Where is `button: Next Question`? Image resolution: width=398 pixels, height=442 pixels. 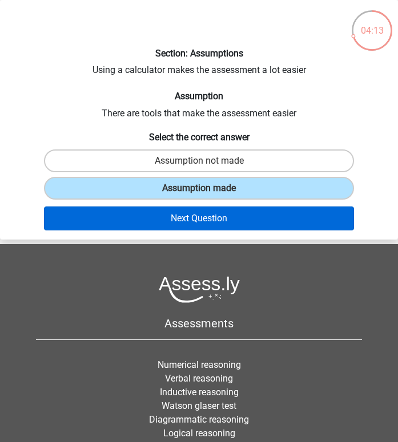
button: Next Question is located at coordinates (199, 219).